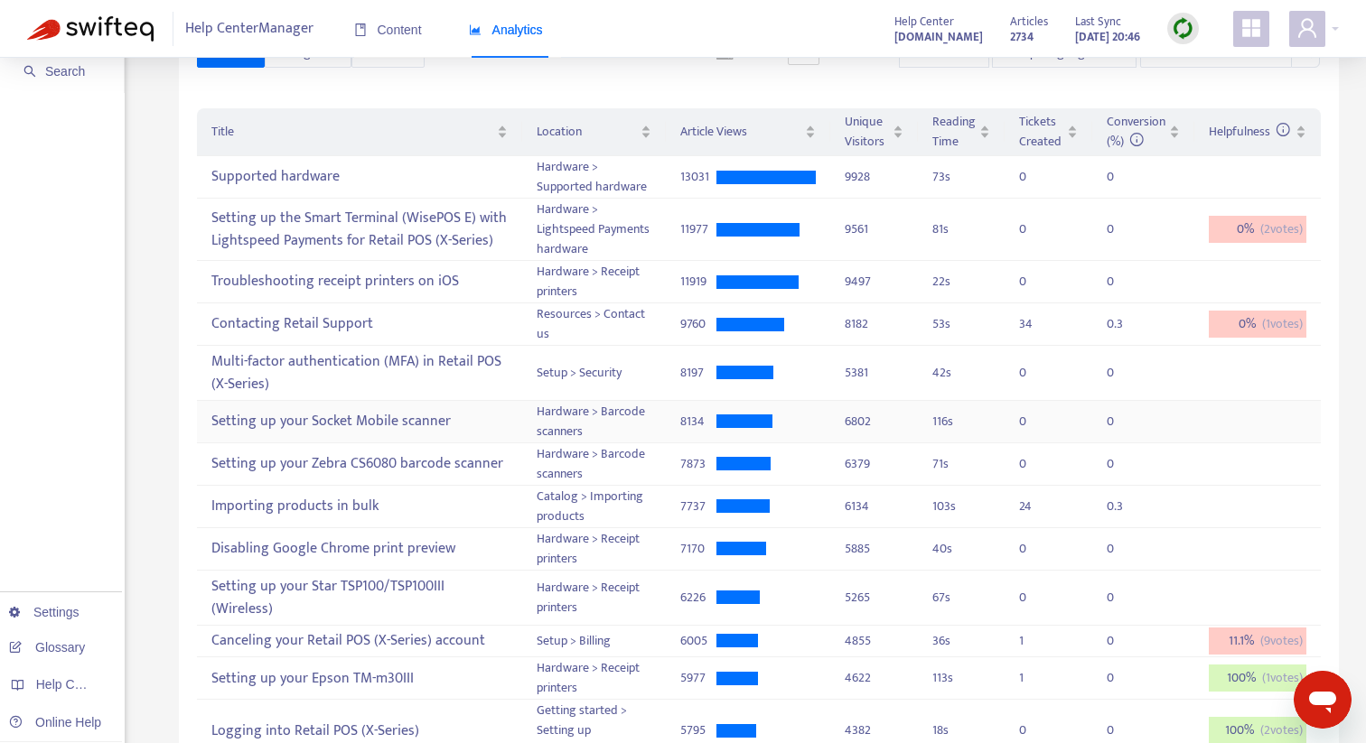 The image size is (1366, 743). Describe the element at coordinates (874, 641) in the screenshot. I see `div: 4855` at that location.